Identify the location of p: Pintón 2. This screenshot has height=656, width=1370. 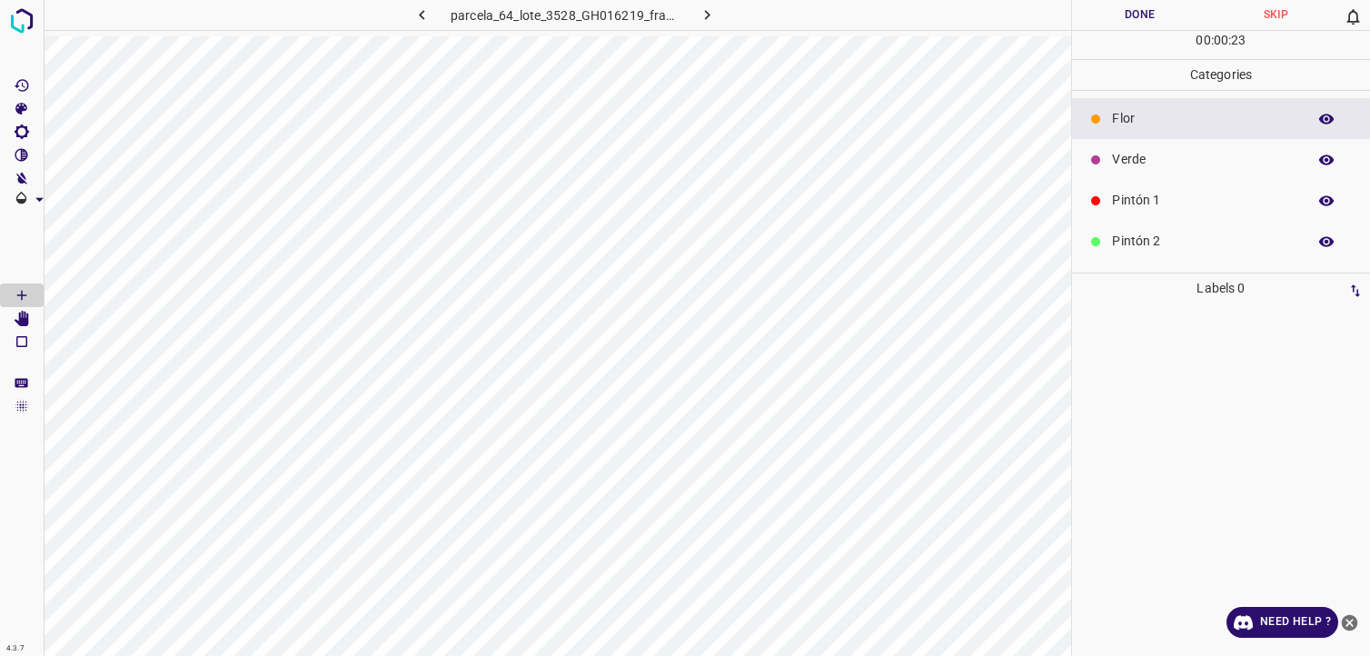
(1205, 241).